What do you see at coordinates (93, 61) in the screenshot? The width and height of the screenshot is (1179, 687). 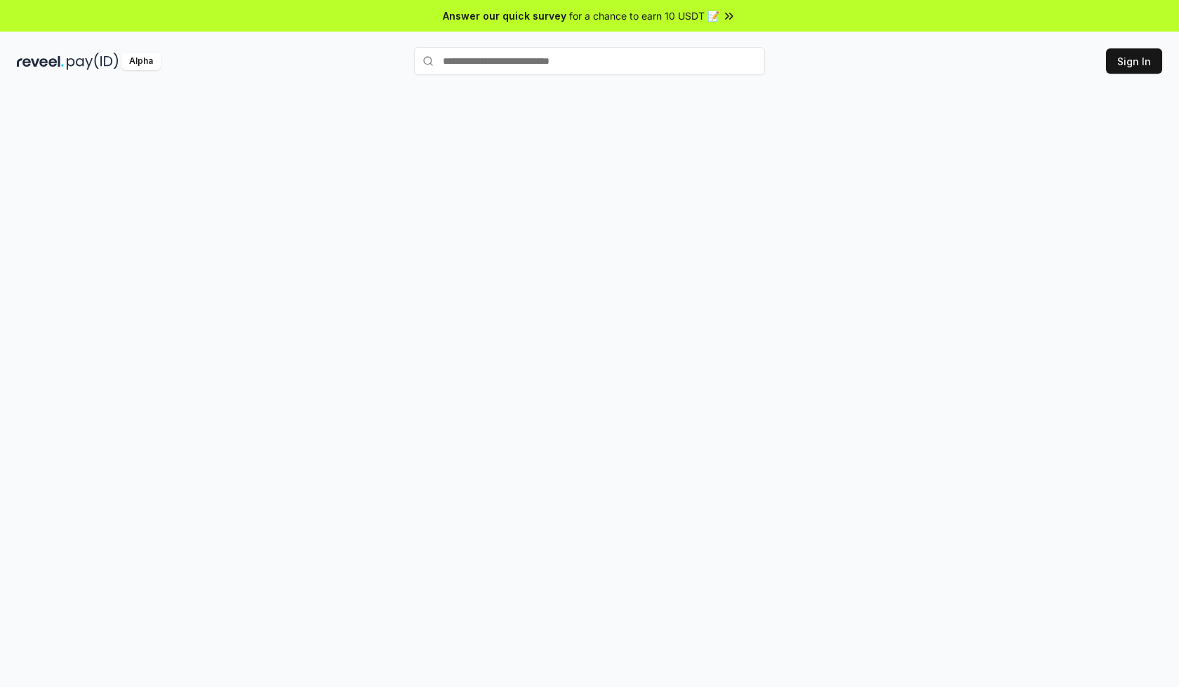 I see `img: pay_id` at bounding box center [93, 61].